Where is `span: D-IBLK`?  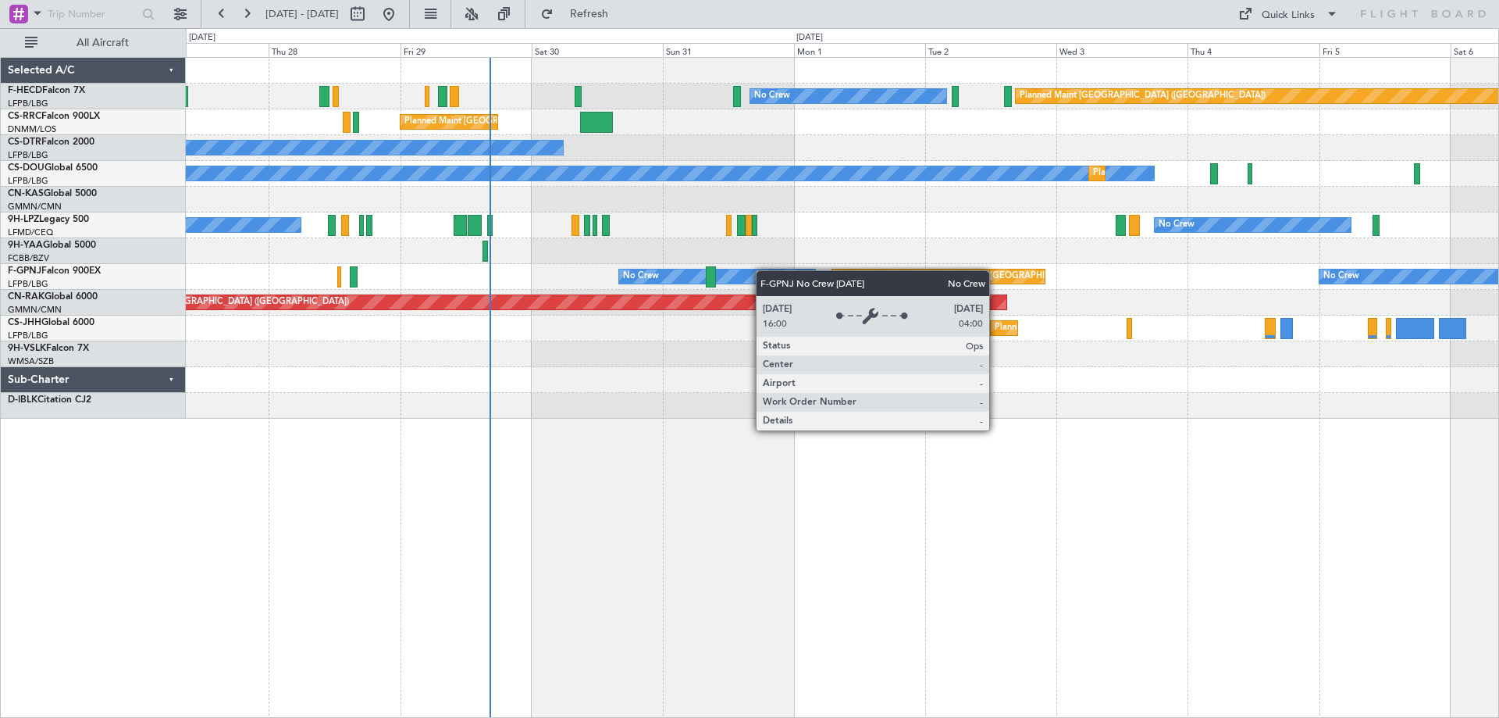 span: D-IBLK is located at coordinates (23, 400).